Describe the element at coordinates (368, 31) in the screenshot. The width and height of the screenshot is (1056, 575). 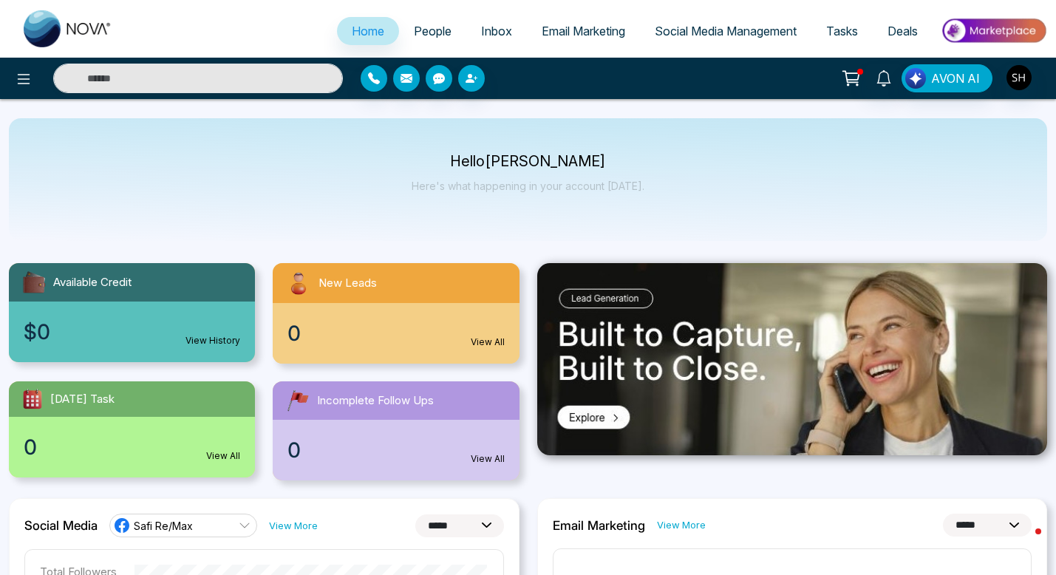
I see `span: Home` at that location.